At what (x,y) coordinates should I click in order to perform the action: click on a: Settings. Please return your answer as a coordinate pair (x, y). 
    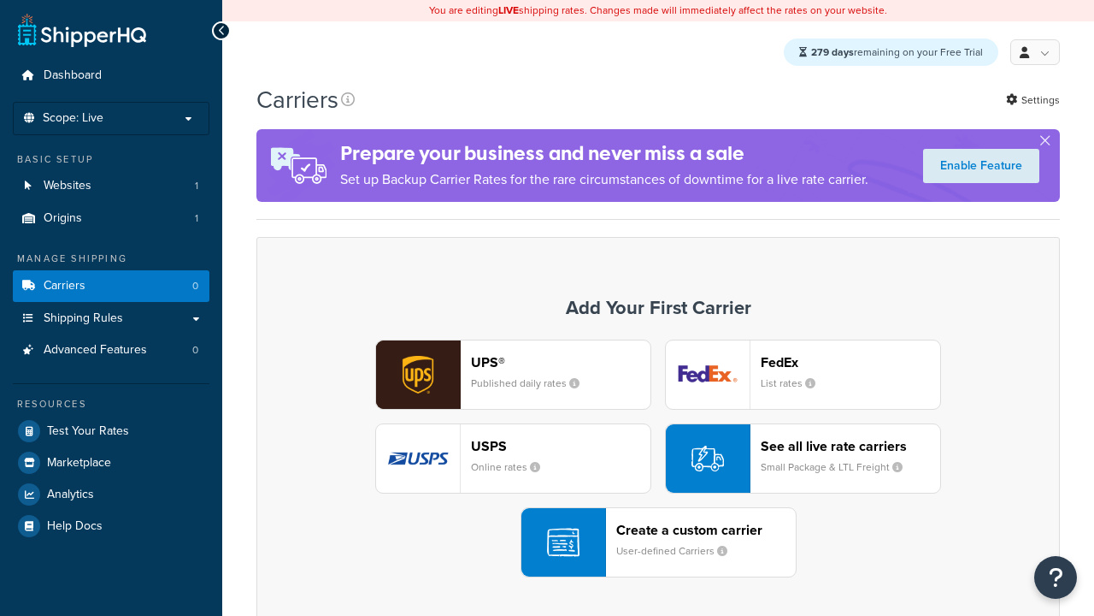
    Looking at the image, I should click on (1033, 100).